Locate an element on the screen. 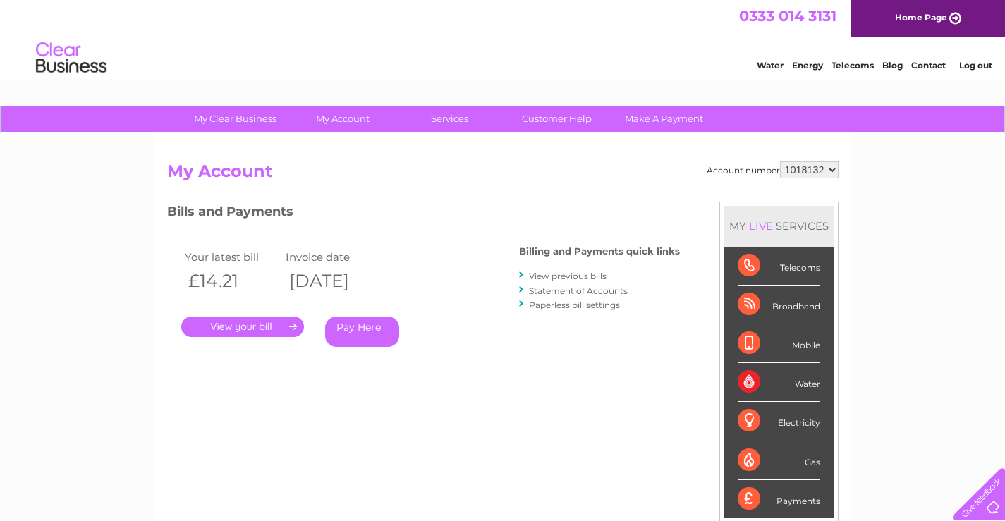 Image resolution: width=1005 pixels, height=521 pixels. a: Energy is located at coordinates (808, 65).